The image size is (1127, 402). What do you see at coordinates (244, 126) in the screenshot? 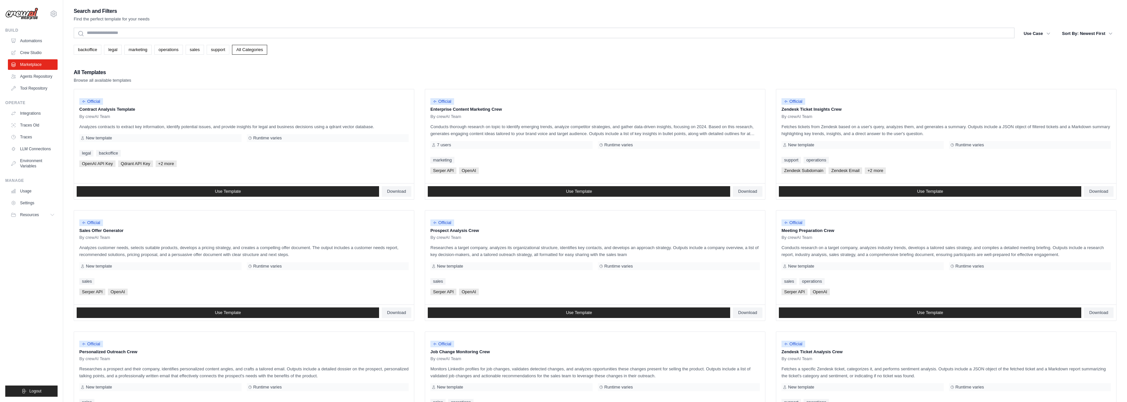
I see `p: Analyzes contracts to extract key information, identify potential issues, and provide insights fo...` at bounding box center [244, 126].